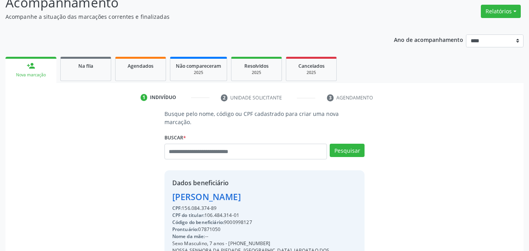  What do you see at coordinates (347, 150) in the screenshot?
I see `button: Pesquisar` at bounding box center [347, 150].